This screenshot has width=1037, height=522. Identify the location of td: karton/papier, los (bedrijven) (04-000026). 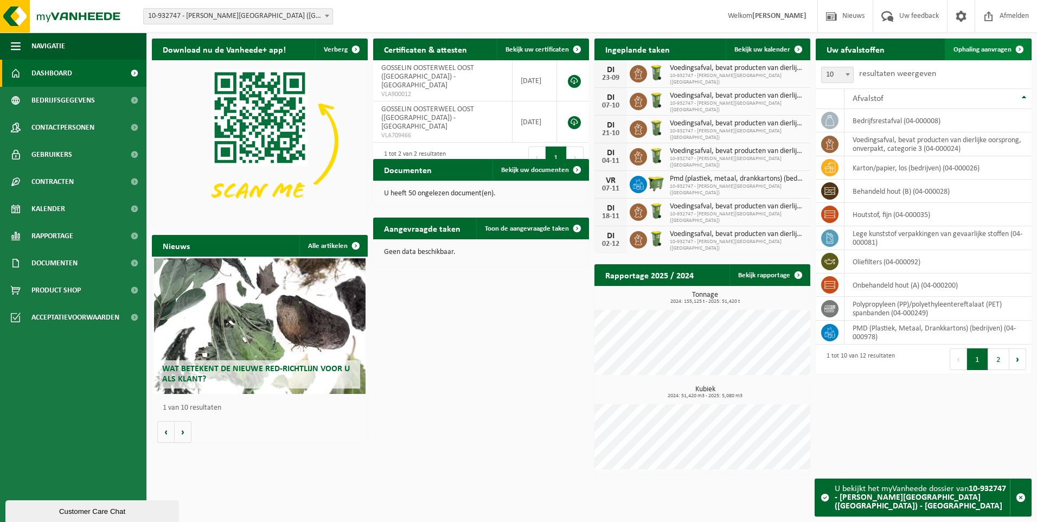
(938, 168).